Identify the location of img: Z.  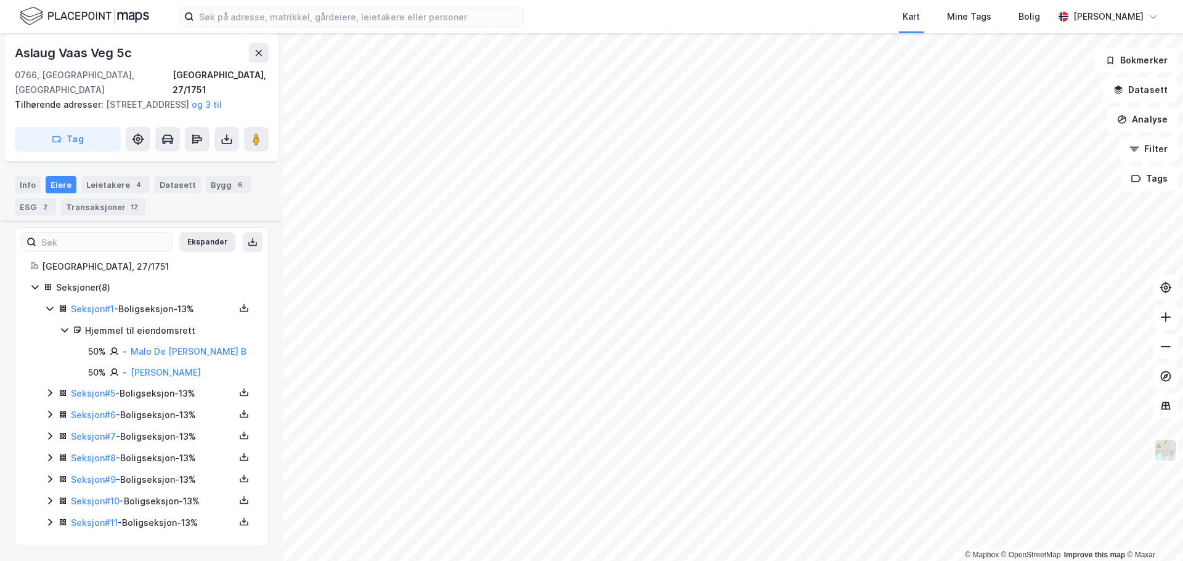
(1166, 450).